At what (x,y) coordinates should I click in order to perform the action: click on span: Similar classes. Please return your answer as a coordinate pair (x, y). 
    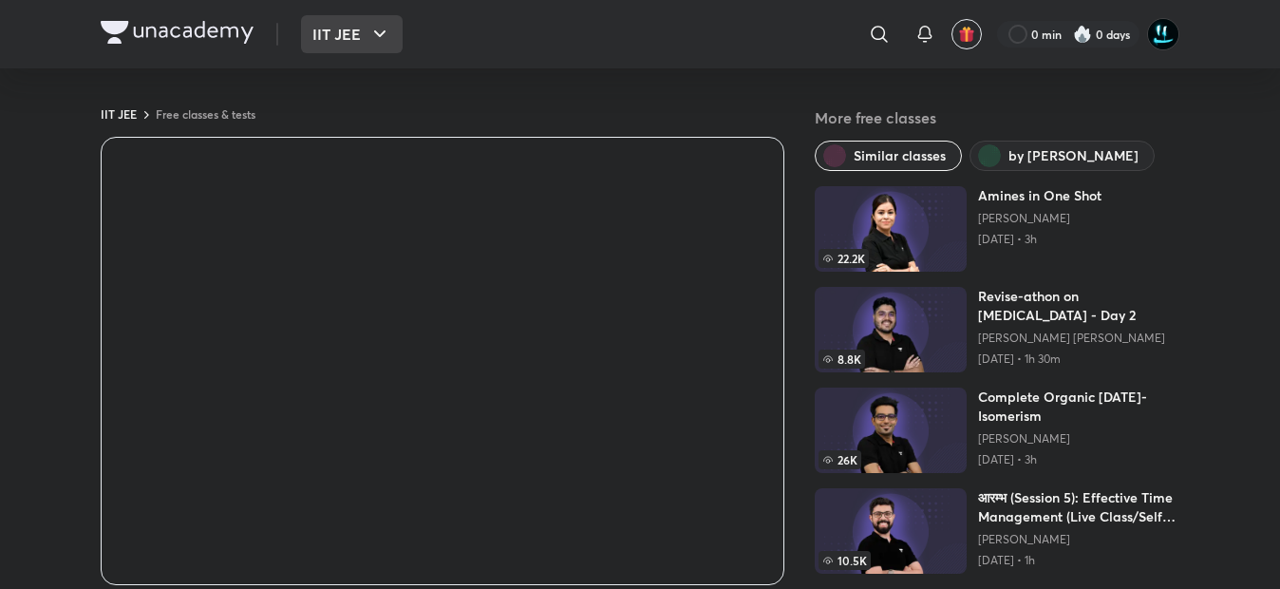
    Looking at the image, I should click on (899, 156).